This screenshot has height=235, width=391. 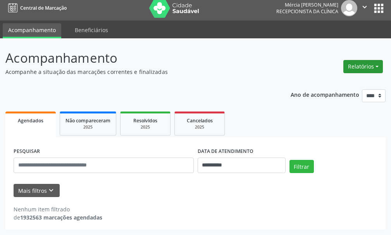 What do you see at coordinates (36, 191) in the screenshot?
I see `button: Mais filtroskeyboard_arrow_down` at bounding box center [36, 191].